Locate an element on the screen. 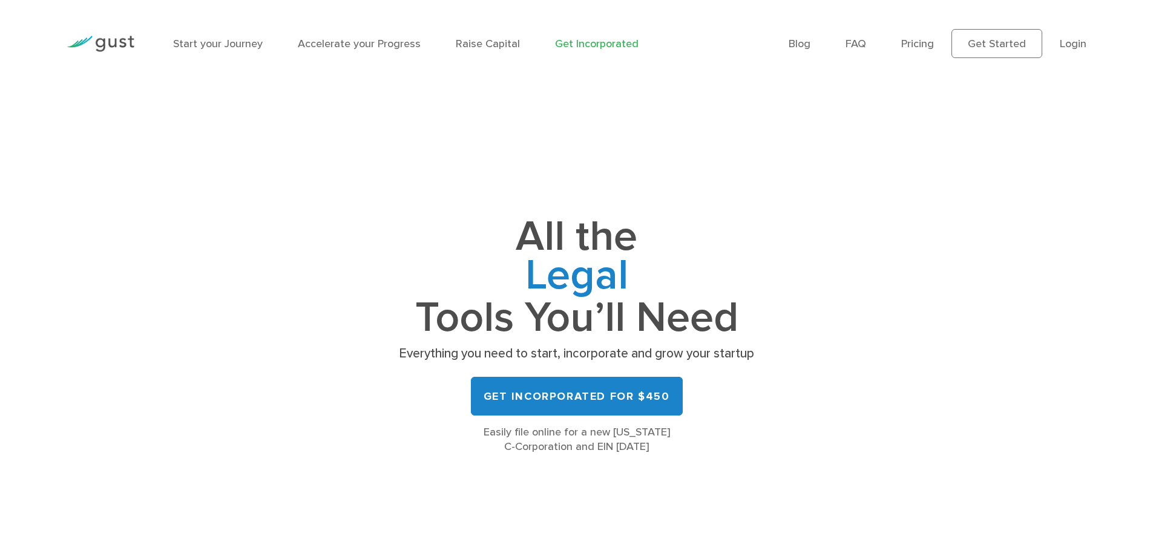  a: Start your Journey is located at coordinates (218, 44).